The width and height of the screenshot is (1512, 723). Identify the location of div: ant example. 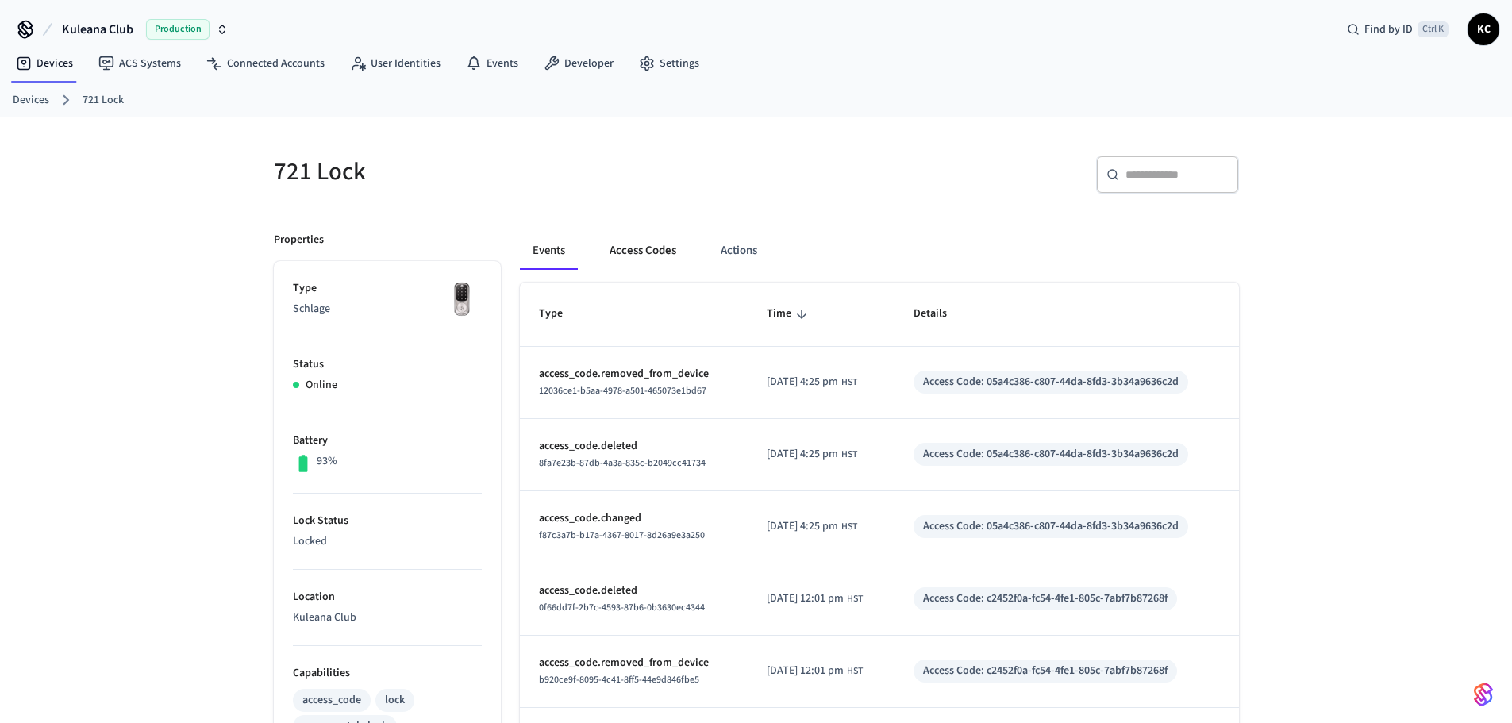
(879, 251).